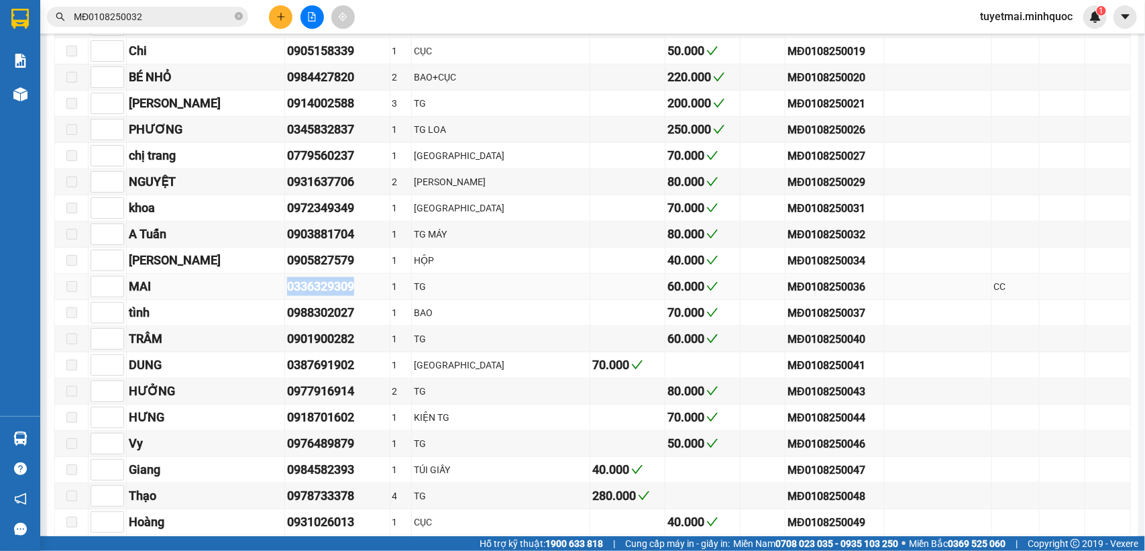 This screenshot has height=551, width=1145. Describe the element at coordinates (337, 522) in the screenshot. I see `div: 0931026013` at that location.